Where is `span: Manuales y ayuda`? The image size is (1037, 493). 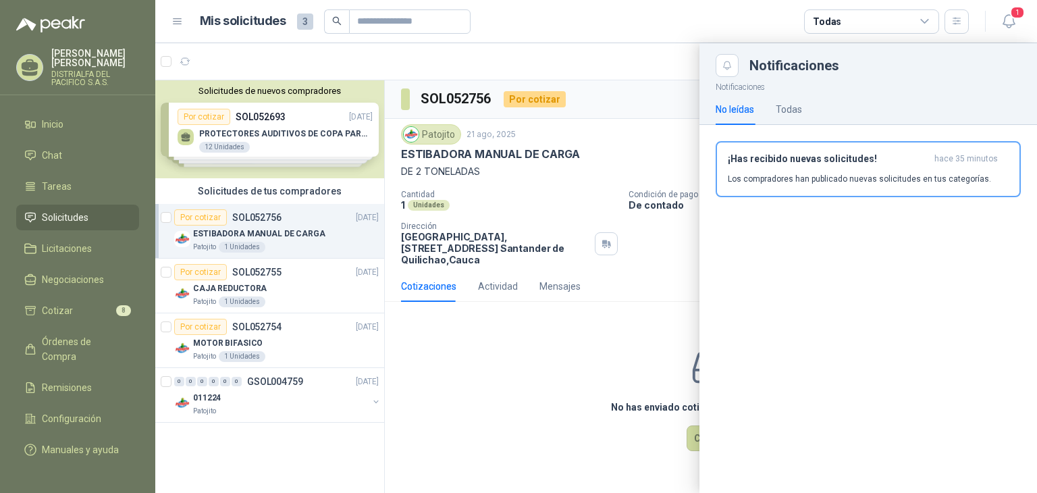 span: Manuales y ayuda is located at coordinates (80, 450).